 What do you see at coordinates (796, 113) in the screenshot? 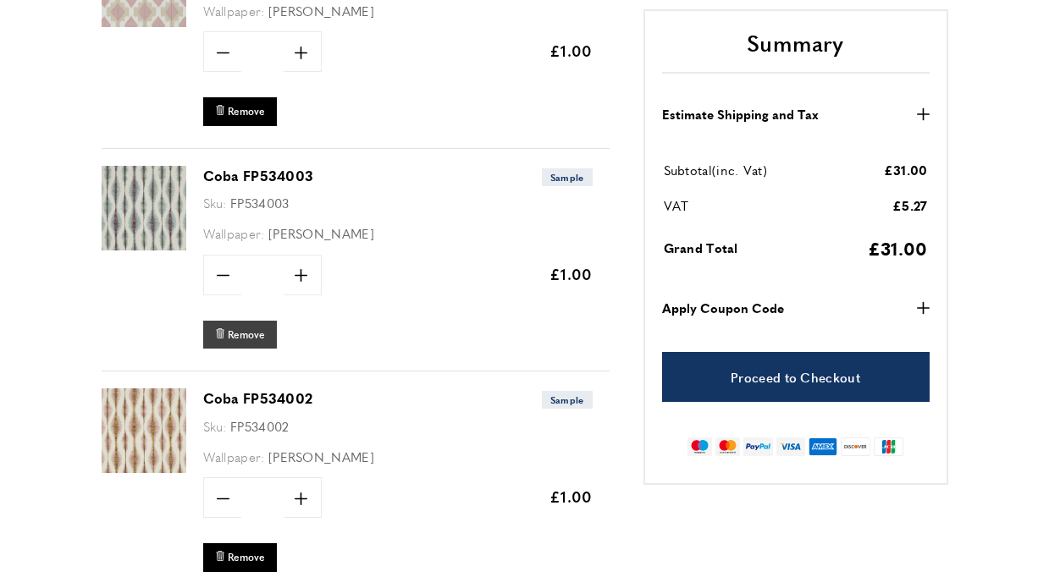
I see `button: Estimate Shipping and Tax` at bounding box center [796, 113].